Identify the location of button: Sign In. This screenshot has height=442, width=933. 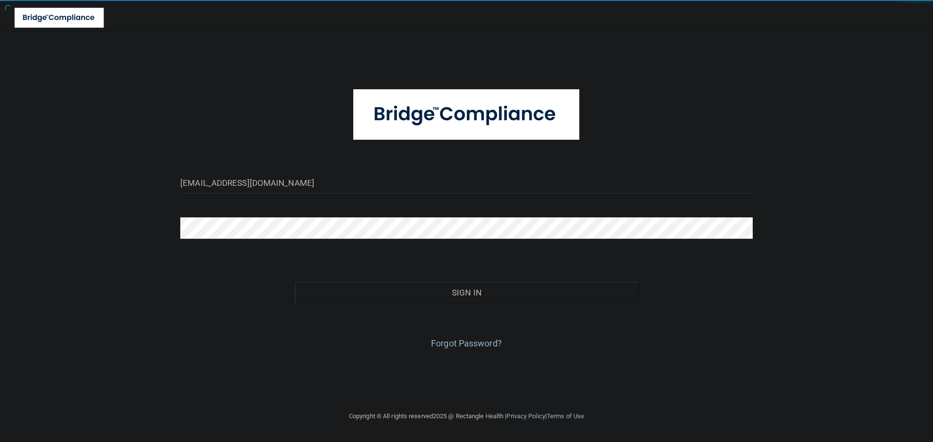
(466, 293).